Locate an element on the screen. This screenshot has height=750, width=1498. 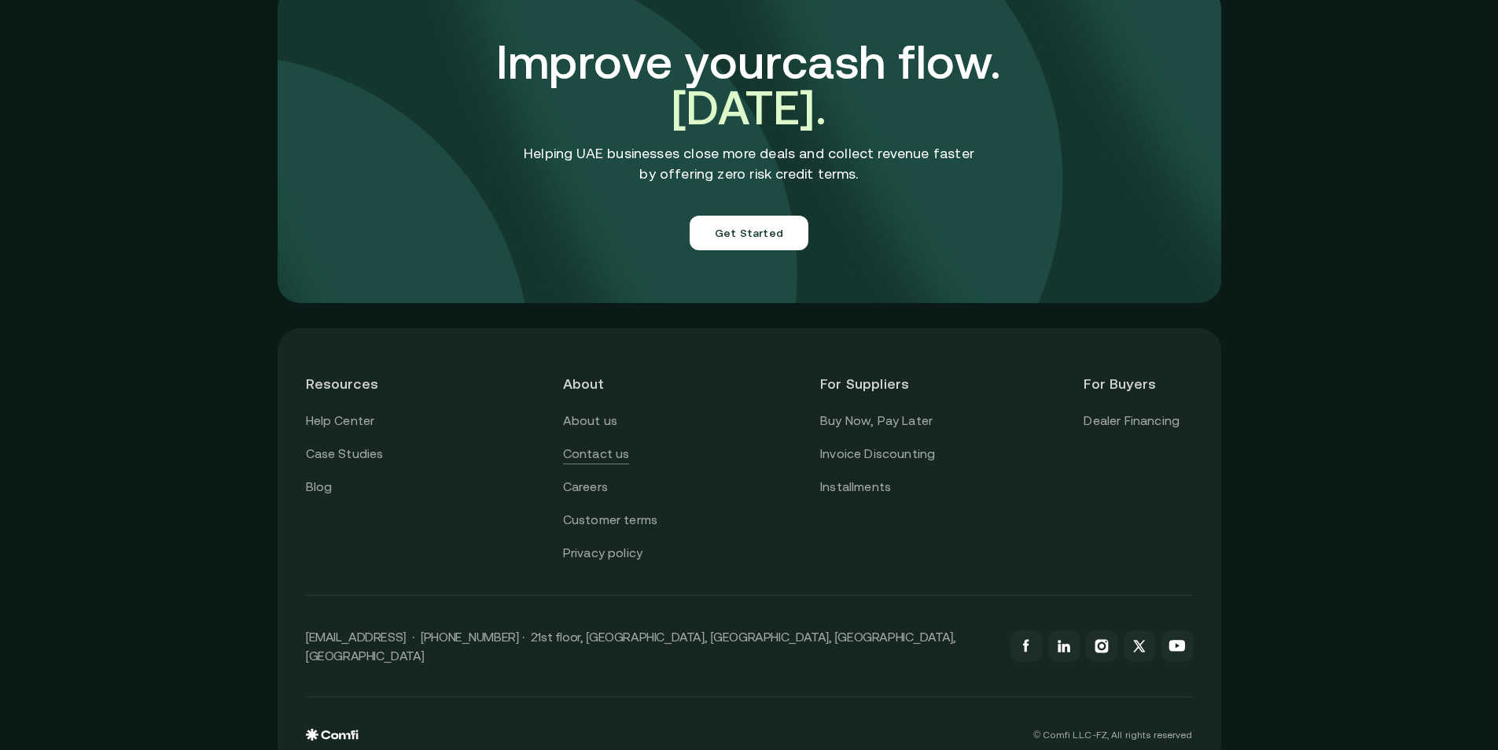
header: Resources is located at coordinates (360, 383).